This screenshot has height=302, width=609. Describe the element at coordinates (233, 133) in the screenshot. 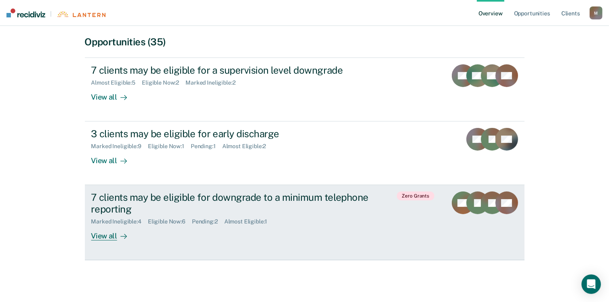

I see `div: 3 clients may be eligible for early discharge` at that location.